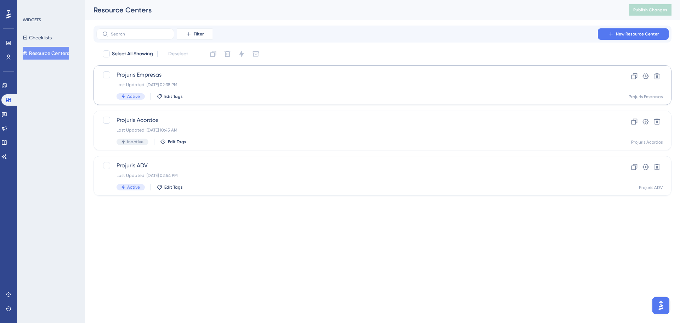 The height and width of the screenshot is (323, 680). Describe the element at coordinates (135, 142) in the screenshot. I see `span: Inactive` at that location.